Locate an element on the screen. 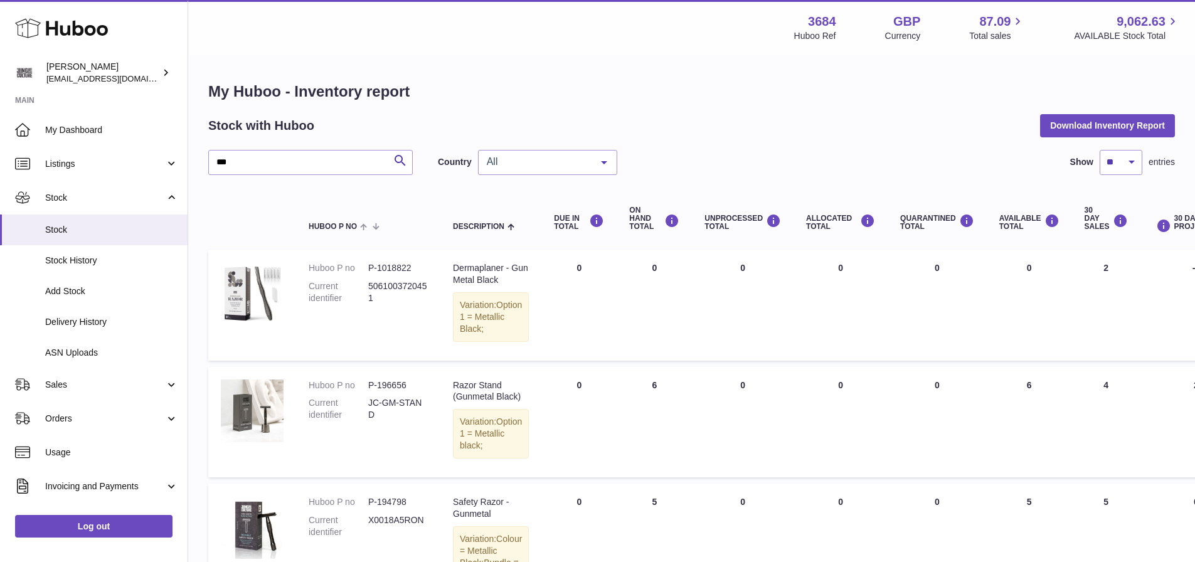 This screenshot has width=1195, height=562. dd: P-194798 is located at coordinates (398, 502).